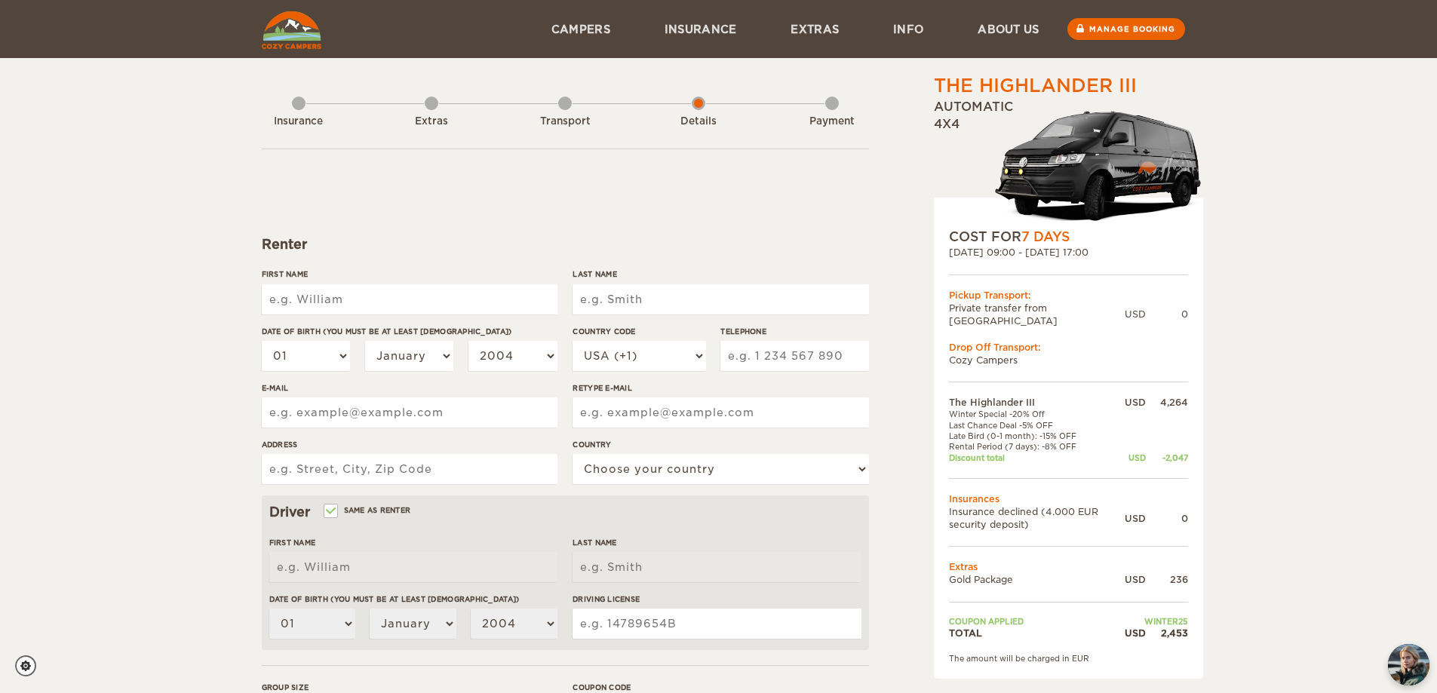 The image size is (1437, 693). Describe the element at coordinates (1068, 658) in the screenshot. I see `div: The amount will be charged in EUR` at that location.